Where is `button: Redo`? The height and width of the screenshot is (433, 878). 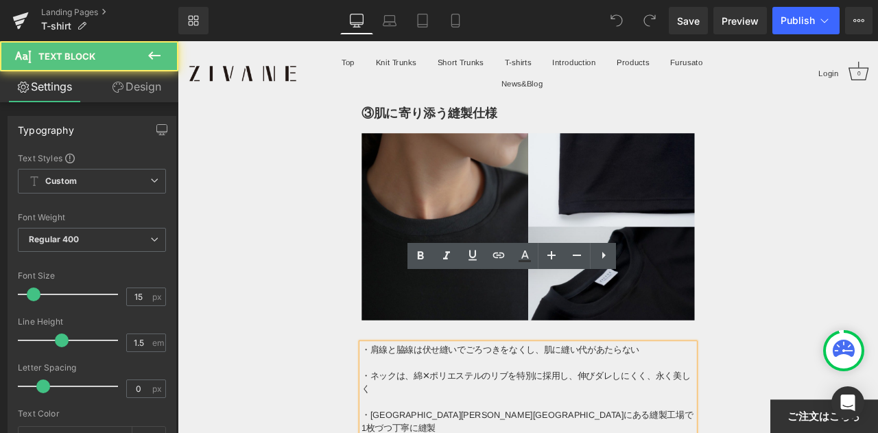
button: Redo is located at coordinates (649, 21).